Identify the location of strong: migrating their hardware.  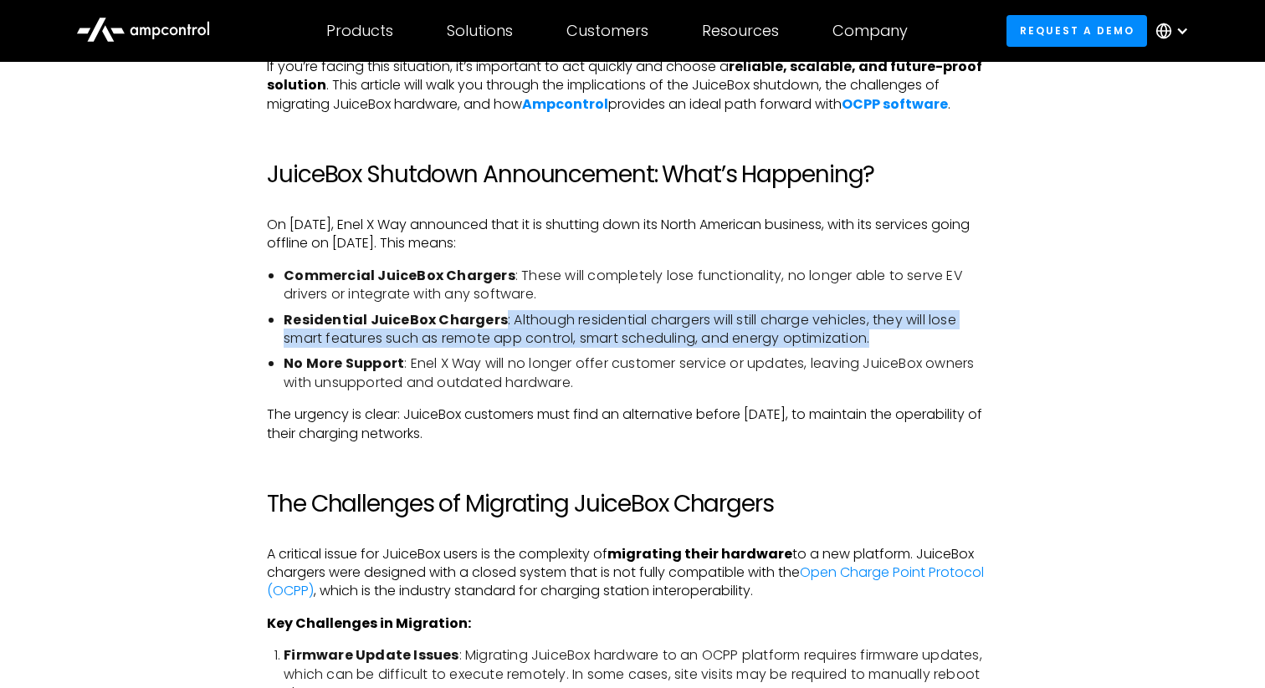
(699, 554).